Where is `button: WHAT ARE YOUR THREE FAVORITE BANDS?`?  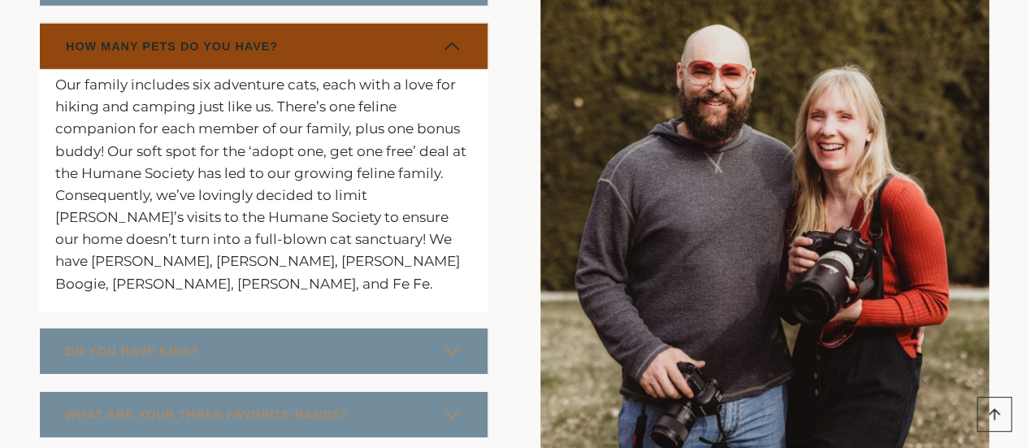 button: WHAT ARE YOUR THREE FAVORITE BANDS? is located at coordinates (263, 414).